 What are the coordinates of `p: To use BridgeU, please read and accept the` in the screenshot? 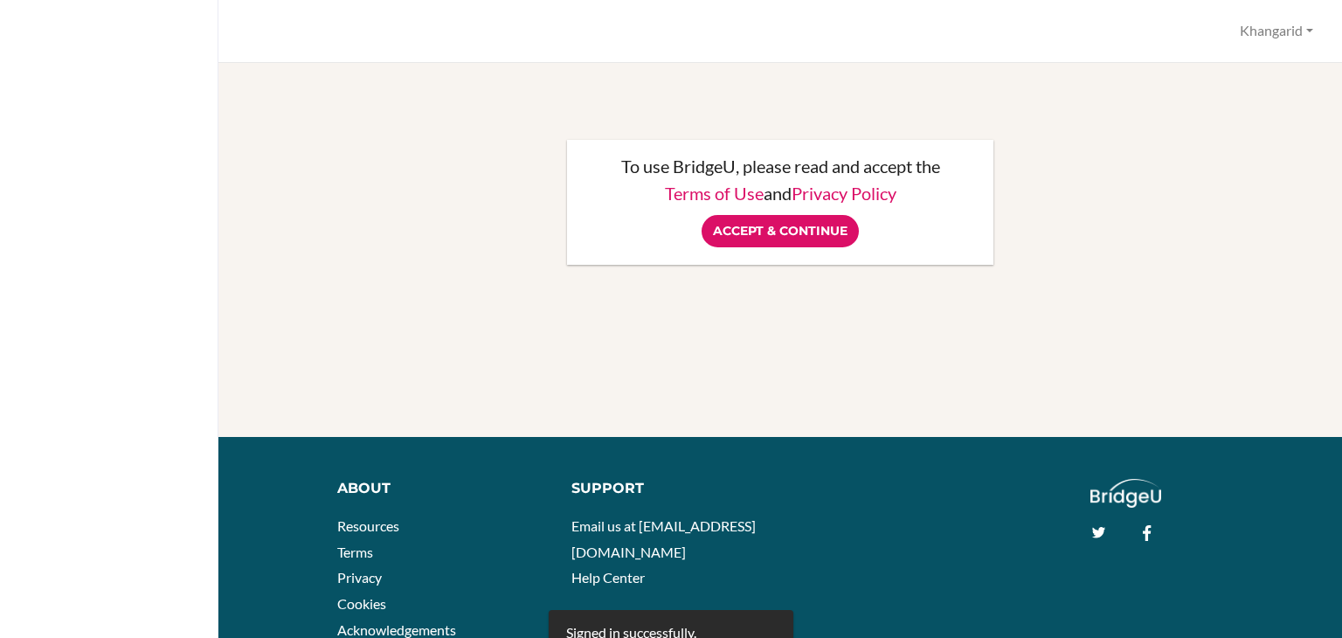 It's located at (780, 166).